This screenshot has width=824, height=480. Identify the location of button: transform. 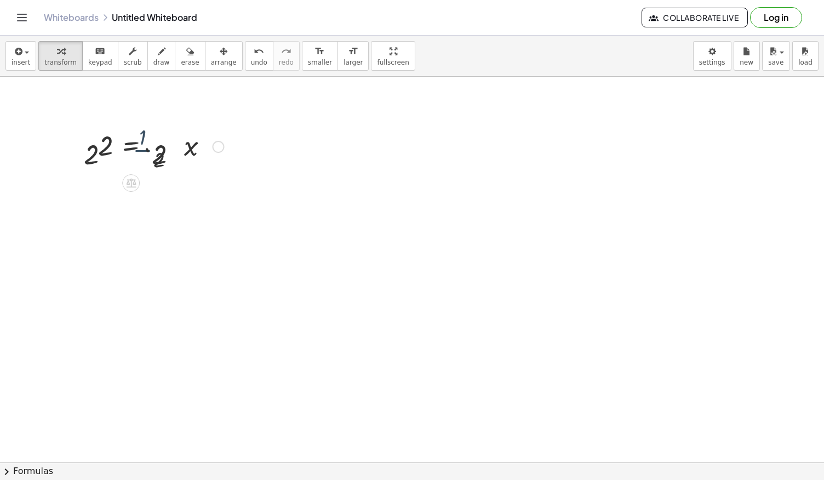
(60, 56).